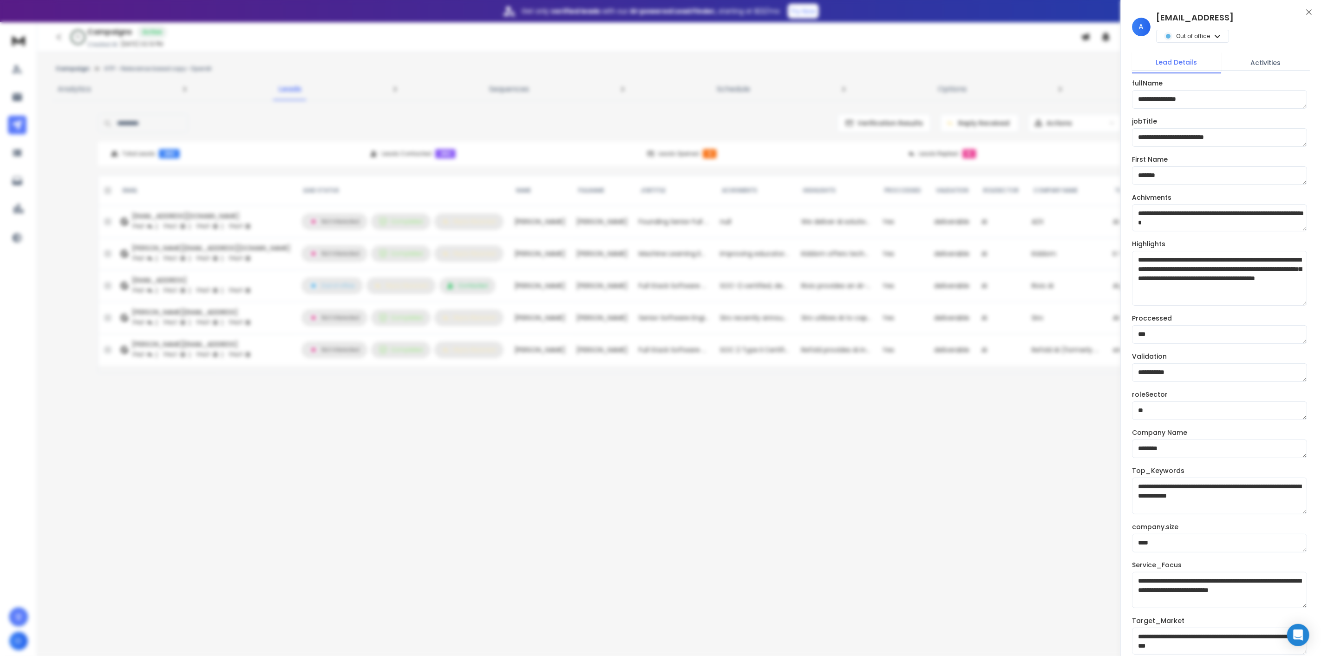  I want to click on label: Achivments, so click(1151, 197).